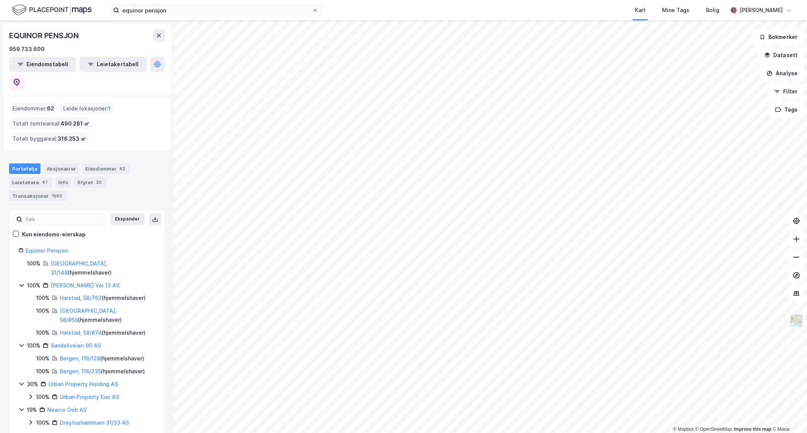 Image resolution: width=807 pixels, height=433 pixels. I want to click on div: 20, so click(99, 182).